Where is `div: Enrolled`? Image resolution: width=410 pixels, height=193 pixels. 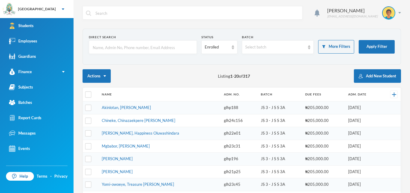
div: Enrolled is located at coordinates (217, 47).